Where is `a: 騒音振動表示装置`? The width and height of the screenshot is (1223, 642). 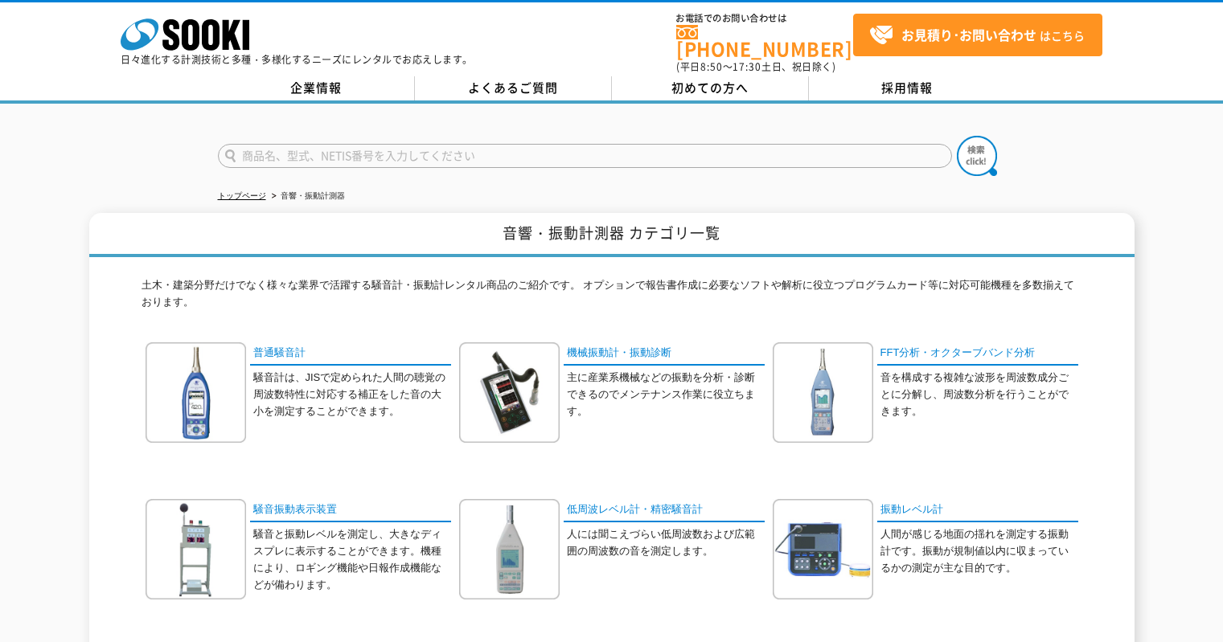 a: 騒音振動表示装置 is located at coordinates (350, 510).